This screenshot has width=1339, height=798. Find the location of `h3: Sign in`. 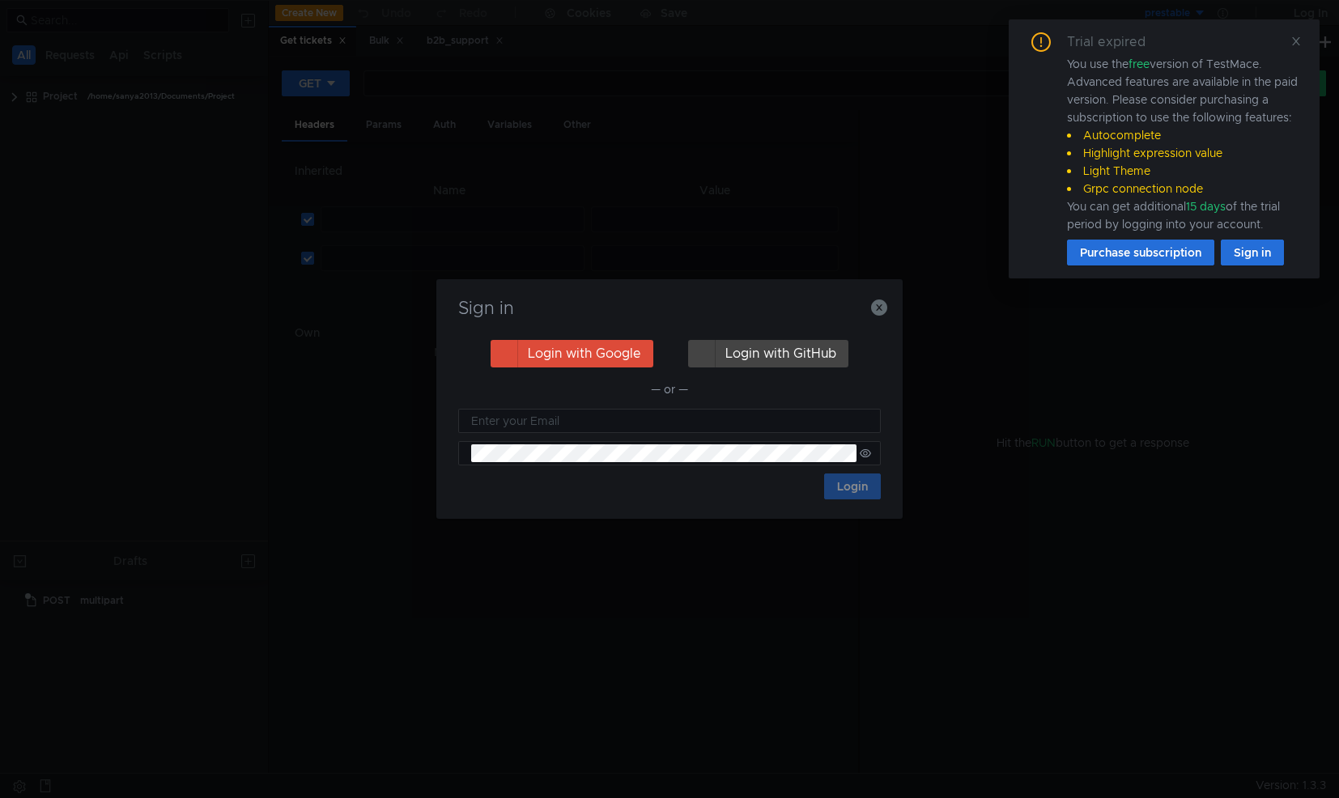

h3: Sign in is located at coordinates (670, 308).